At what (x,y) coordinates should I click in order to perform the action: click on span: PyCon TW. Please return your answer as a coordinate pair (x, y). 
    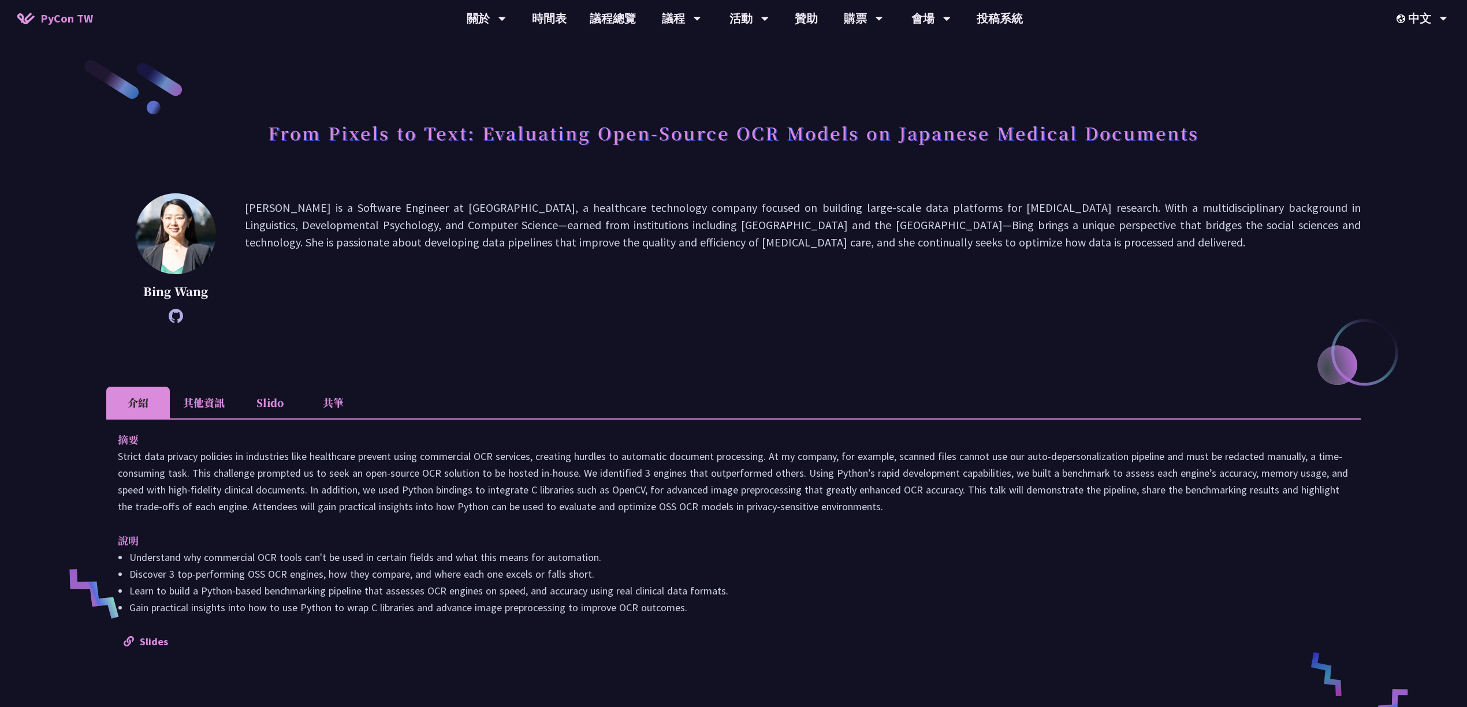
    Looking at the image, I should click on (66, 18).